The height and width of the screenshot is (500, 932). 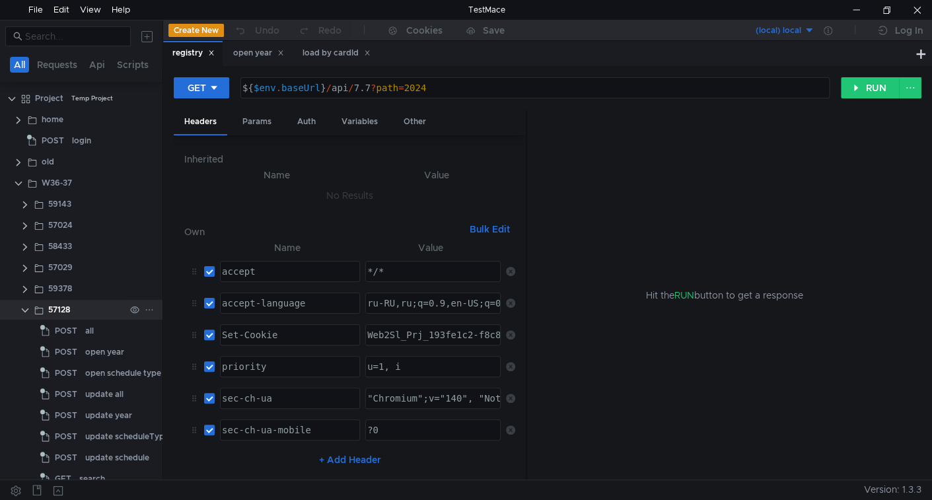 What do you see at coordinates (493, 30) in the screenshot?
I see `div: Save` at bounding box center [493, 30].